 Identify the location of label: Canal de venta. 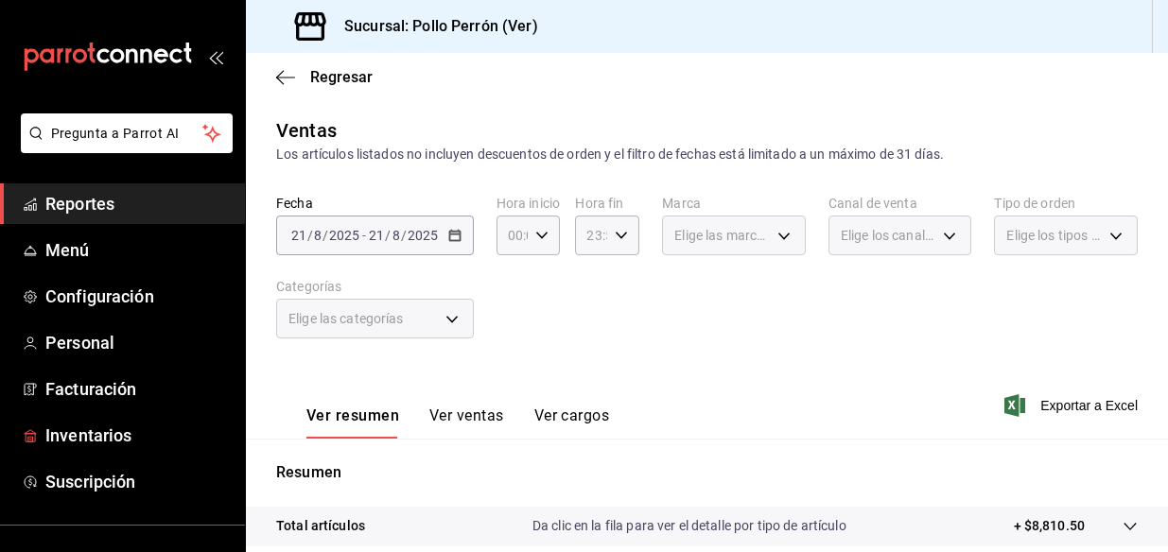
(900, 203).